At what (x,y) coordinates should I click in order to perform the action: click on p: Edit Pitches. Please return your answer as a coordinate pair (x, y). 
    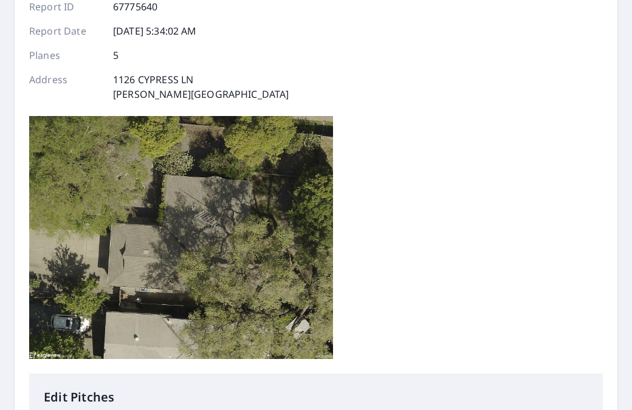
    Looking at the image, I should click on (316, 397).